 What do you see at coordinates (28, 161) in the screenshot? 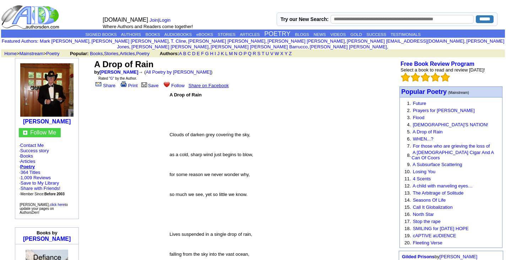
I see `a: Articles` at bounding box center [28, 161].